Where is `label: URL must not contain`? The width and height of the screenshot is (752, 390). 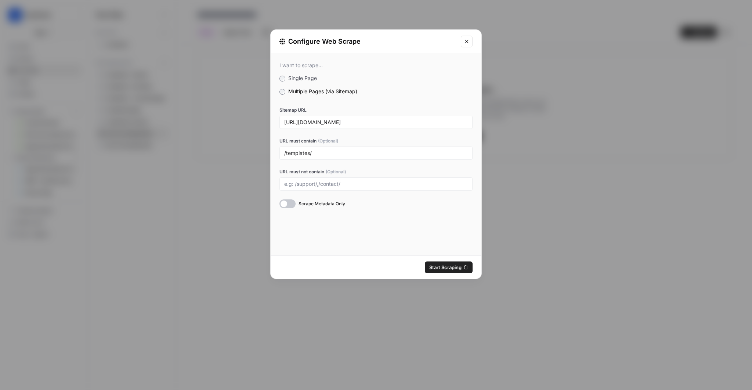
label: URL must not contain is located at coordinates (376, 172).